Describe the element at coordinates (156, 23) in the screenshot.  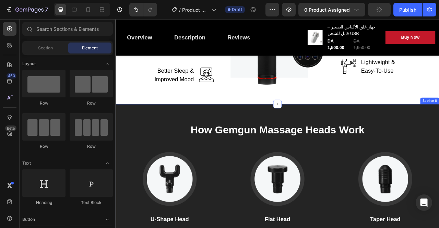
I see `div: Reviews` at that location.